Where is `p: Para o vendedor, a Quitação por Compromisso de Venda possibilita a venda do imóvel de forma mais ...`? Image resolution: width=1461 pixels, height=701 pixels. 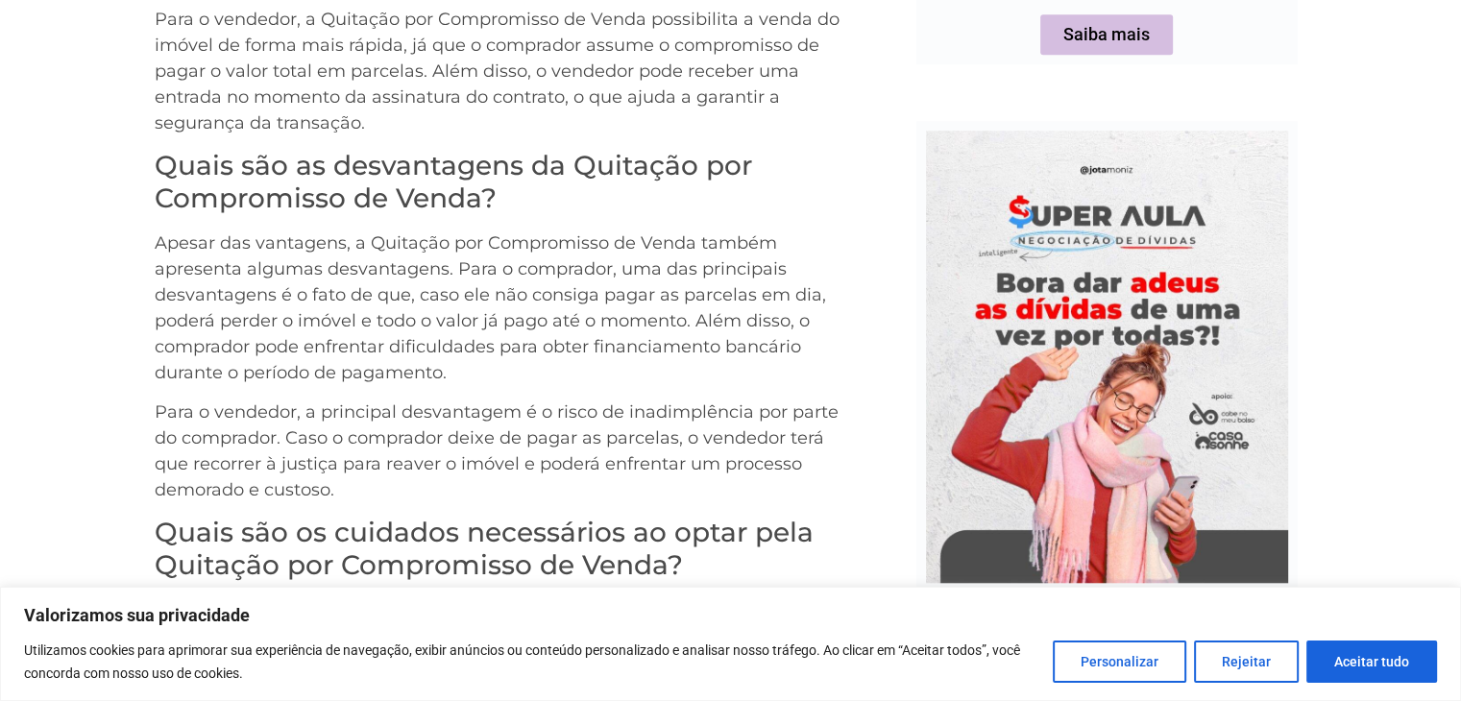
p: Para o vendedor, a Quitação por Compromisso de Venda possibilita a venda do imóvel de forma mais ... is located at coordinates (502, 71).